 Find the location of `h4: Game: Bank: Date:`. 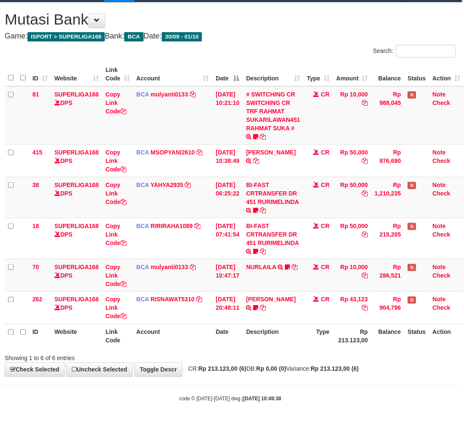

h4: Game: Bank: Date: is located at coordinates (230, 36).